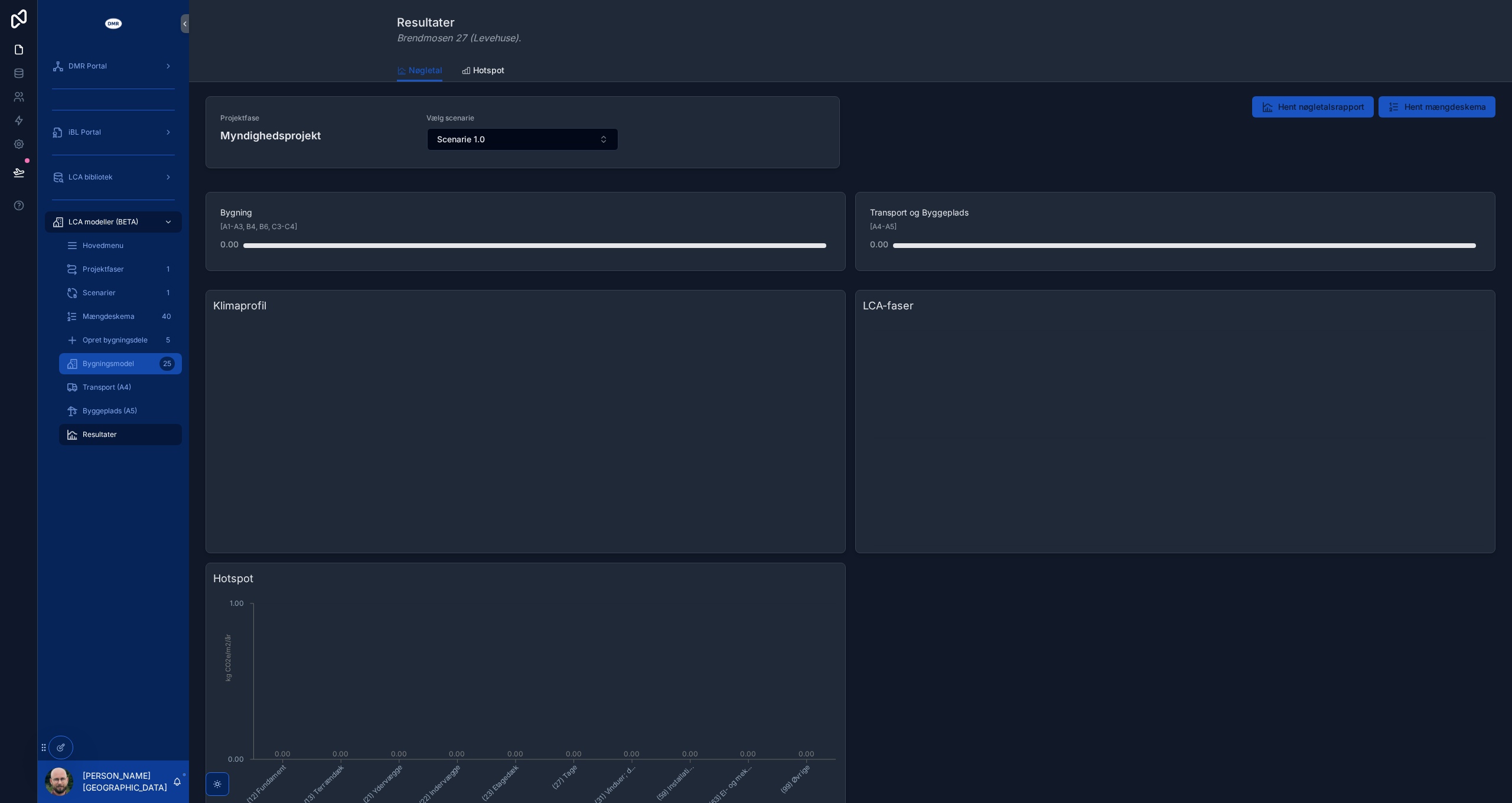 This screenshot has height=803, width=1512. Describe the element at coordinates (1321, 107) in the screenshot. I see `span: Hent nøgletalsrapport` at that location.